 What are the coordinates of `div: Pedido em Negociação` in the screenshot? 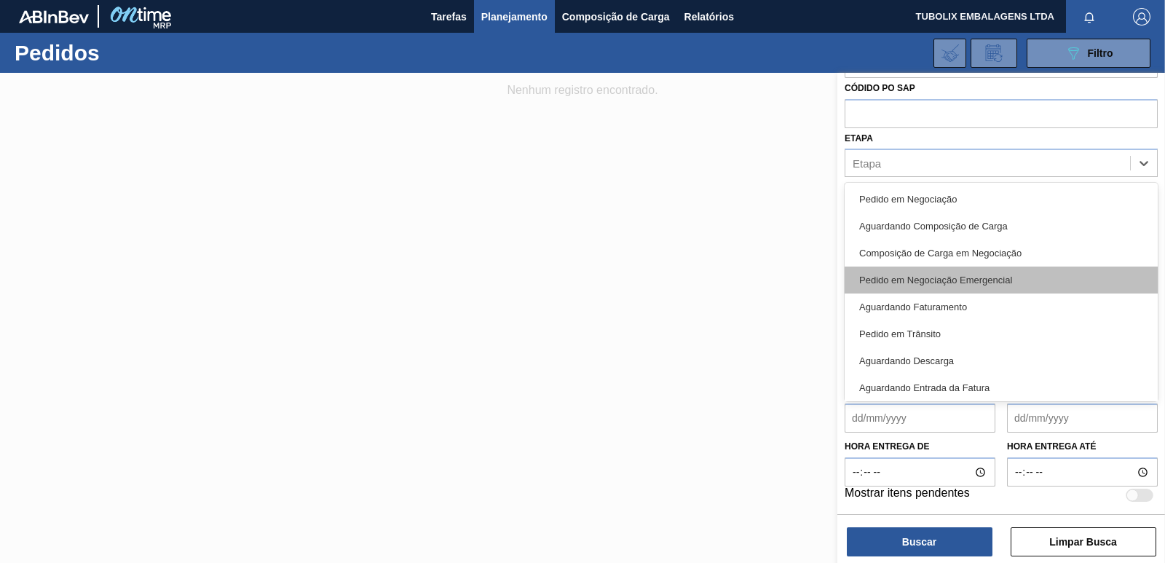 It's located at (1001, 199).